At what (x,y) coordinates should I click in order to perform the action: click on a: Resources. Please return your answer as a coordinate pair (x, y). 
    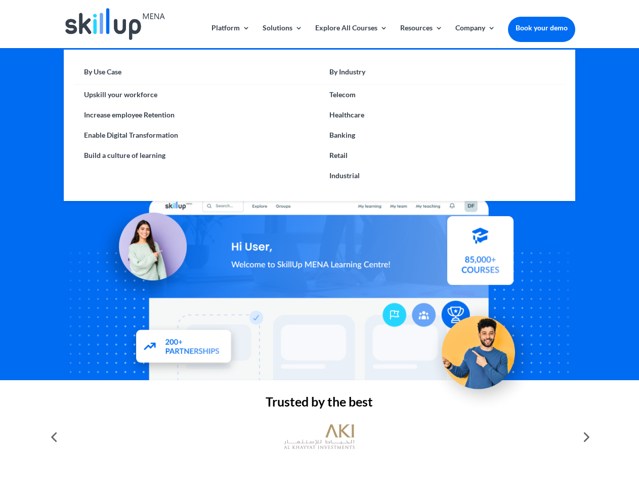
    Looking at the image, I should click on (422, 36).